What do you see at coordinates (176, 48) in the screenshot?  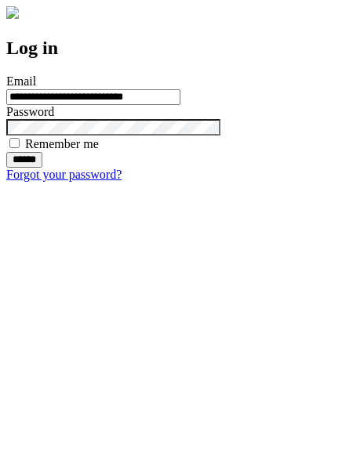 I see `h2: Log in` at bounding box center [176, 48].